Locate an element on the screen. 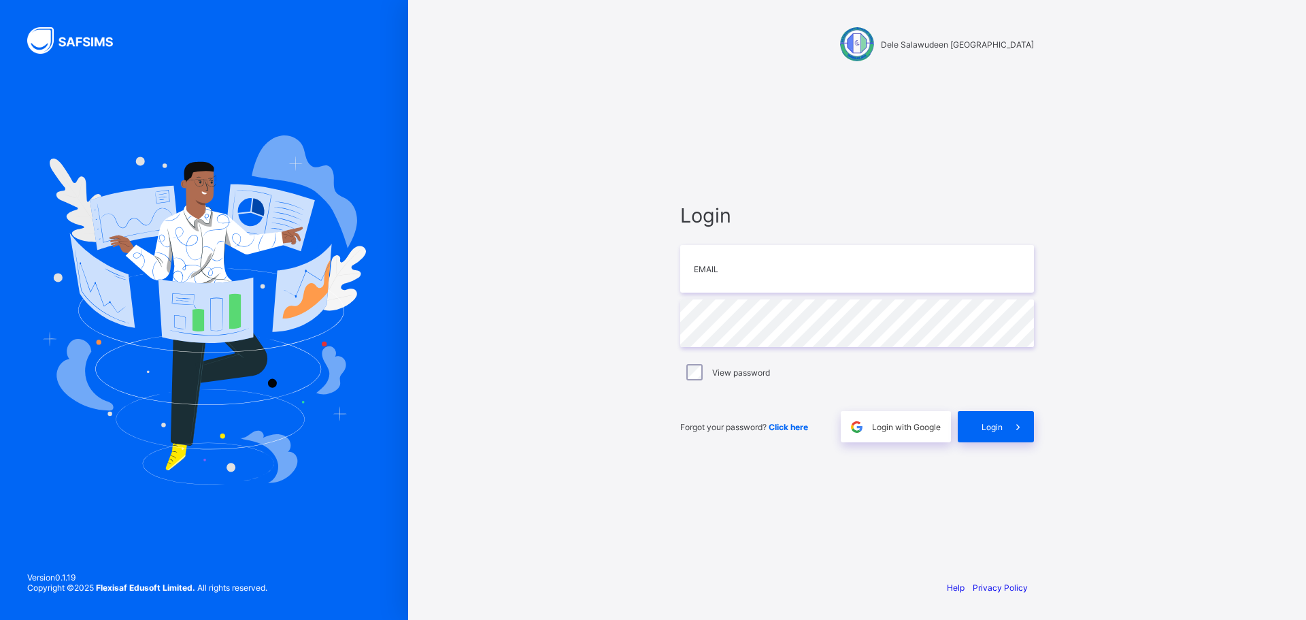  span: Version 0.1.19 is located at coordinates (147, 577).